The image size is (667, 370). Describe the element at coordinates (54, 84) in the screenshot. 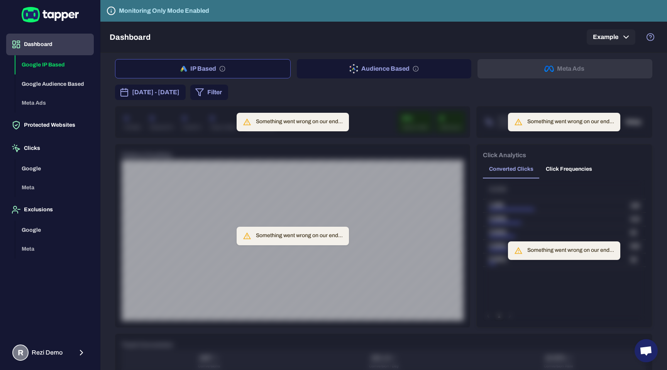

I see `button: Google Audience Based` at that location.